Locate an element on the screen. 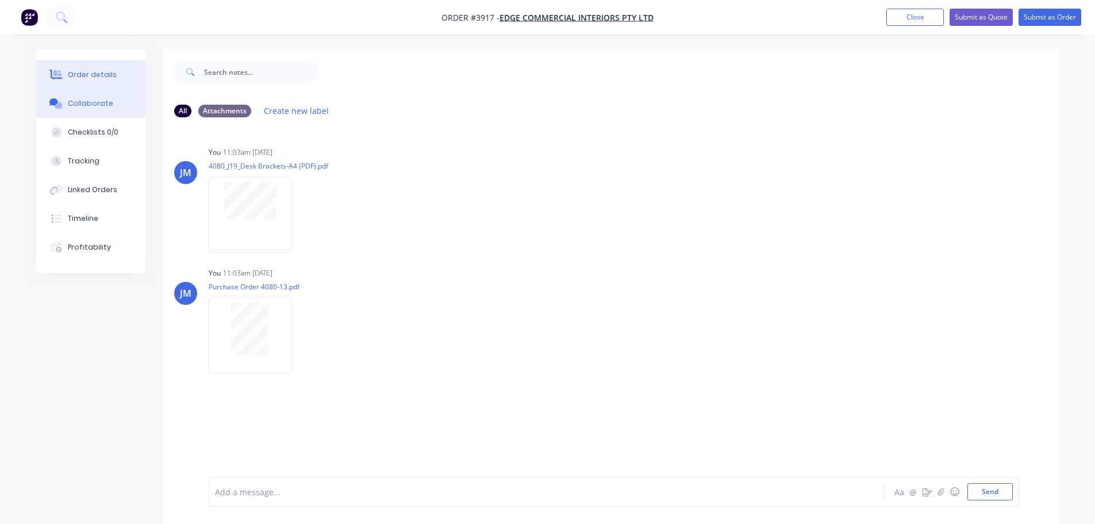 The width and height of the screenshot is (1095, 524). span: Edge Commercial Interiors Pty Ltd is located at coordinates (577, 17).